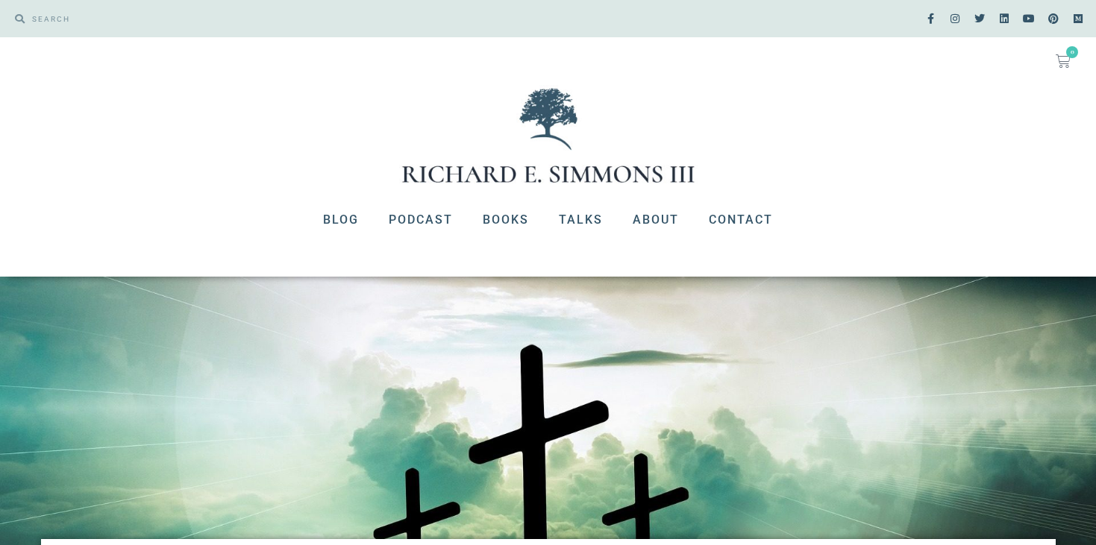  I want to click on a: Podcast, so click(421, 220).